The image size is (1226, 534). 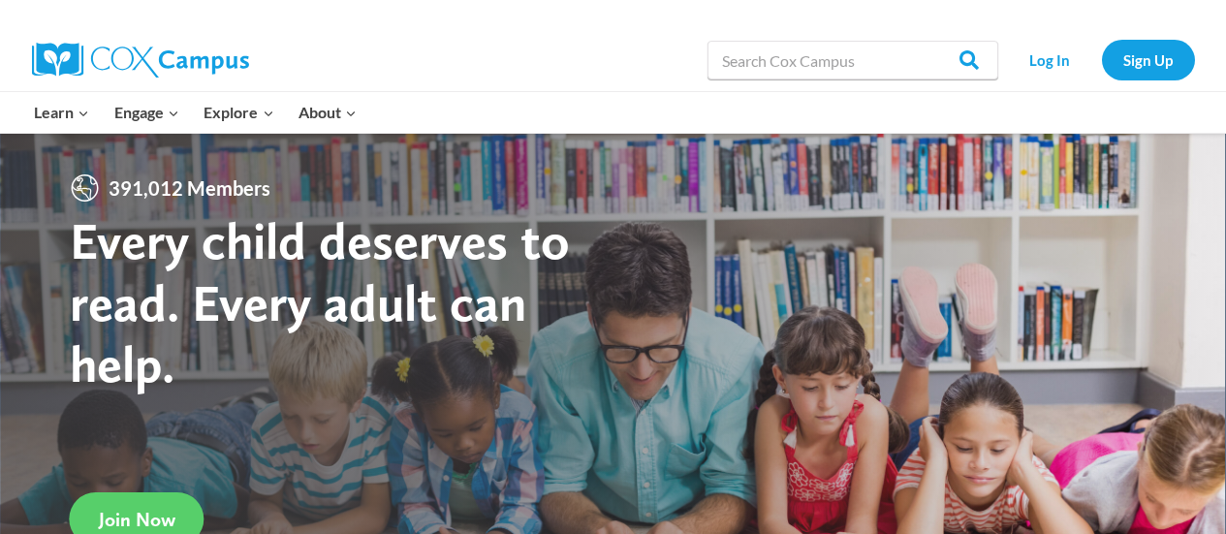 What do you see at coordinates (61, 112) in the screenshot?
I see `span: Learn` at bounding box center [61, 112].